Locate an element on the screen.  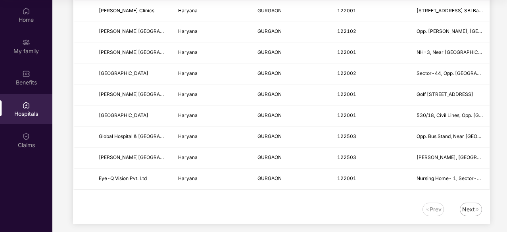
td: Eye-Q Vision Pvt. Ltd is located at coordinates (132, 179).